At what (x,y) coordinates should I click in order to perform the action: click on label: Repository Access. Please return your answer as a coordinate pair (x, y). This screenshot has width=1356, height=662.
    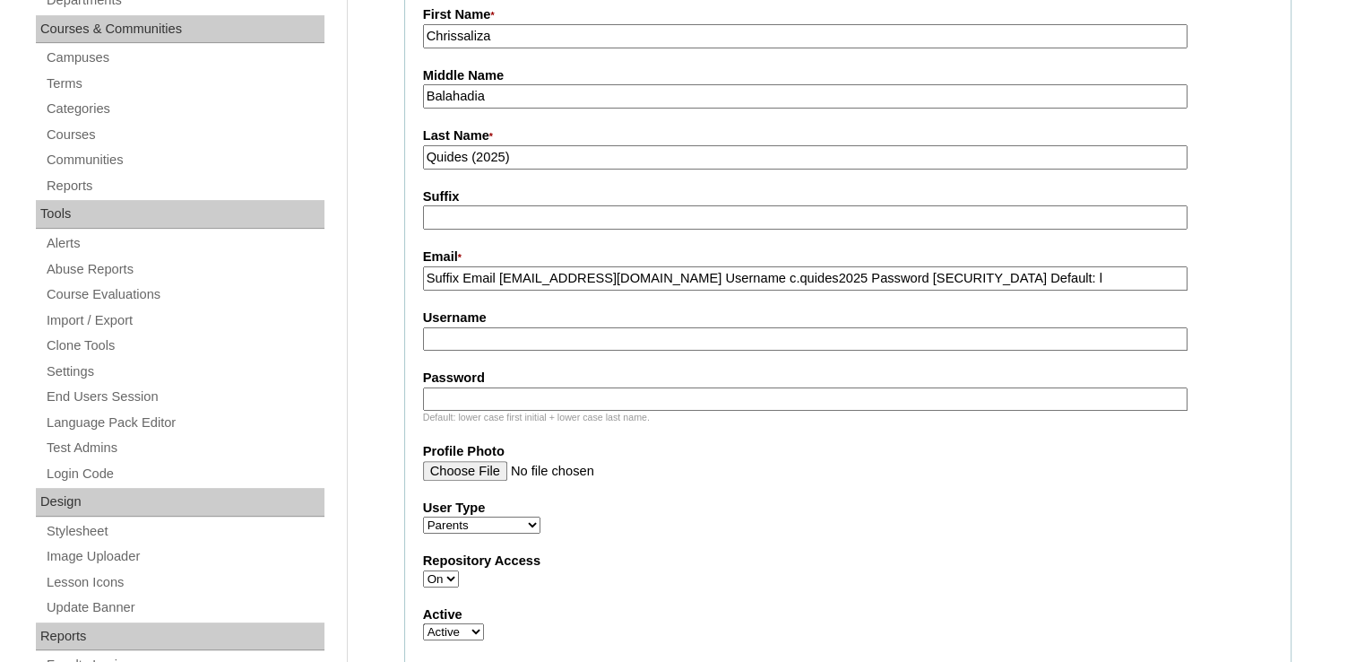
    Looking at the image, I should click on (848, 560).